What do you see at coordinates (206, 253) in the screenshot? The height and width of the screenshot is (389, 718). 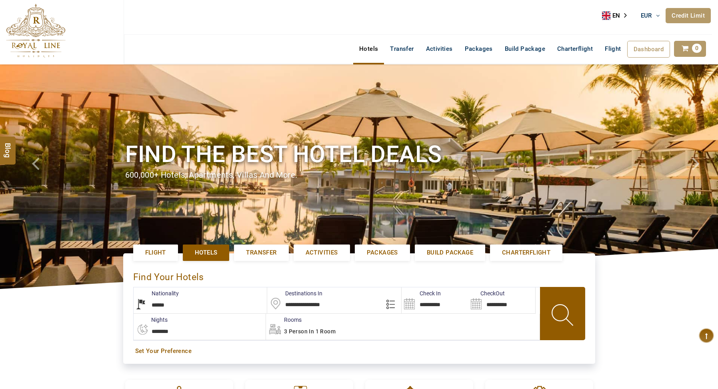 I see `span: Hotels` at bounding box center [206, 253].